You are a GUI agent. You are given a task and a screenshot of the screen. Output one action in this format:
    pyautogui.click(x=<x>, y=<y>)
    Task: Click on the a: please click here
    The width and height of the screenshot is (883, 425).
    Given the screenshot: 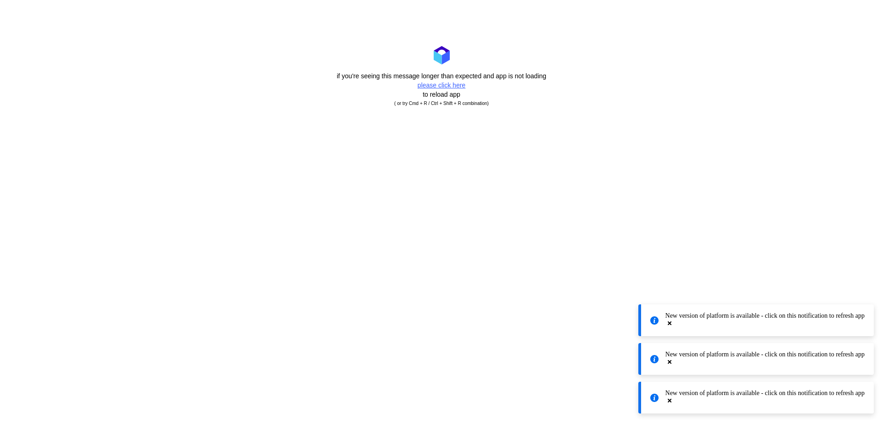 What is the action you would take?
    pyautogui.click(x=442, y=85)
    